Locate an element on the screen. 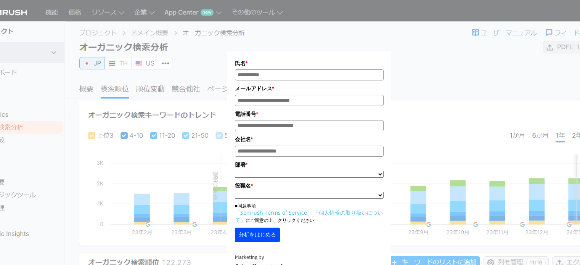  label: 電話番号 is located at coordinates (309, 114).